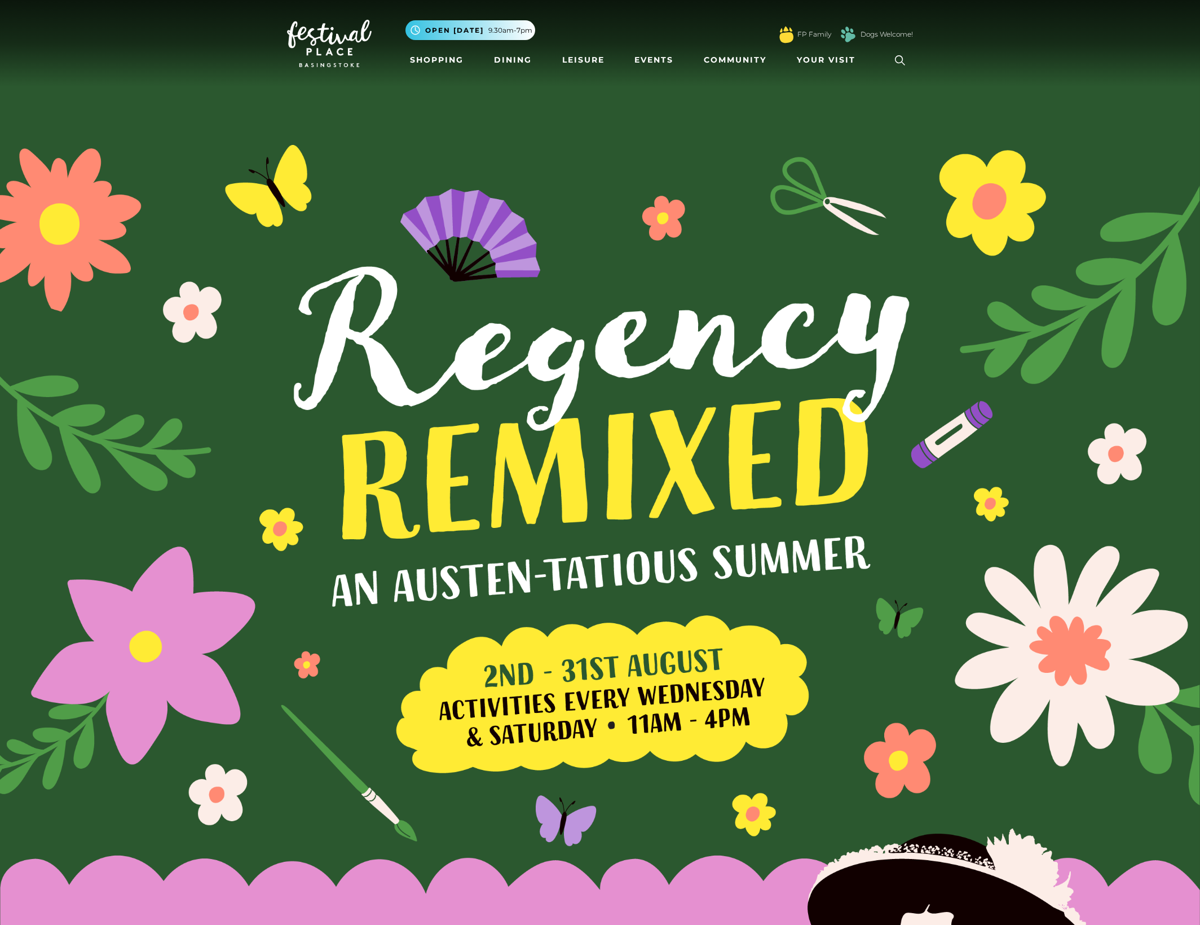 The height and width of the screenshot is (925, 1200). What do you see at coordinates (814, 34) in the screenshot?
I see `a: FP Family` at bounding box center [814, 34].